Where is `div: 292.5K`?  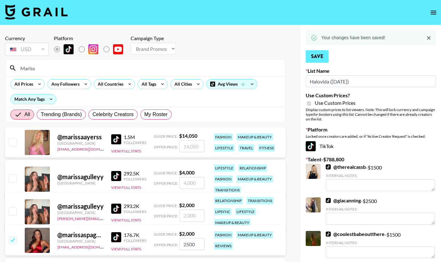
div: 292.5K is located at coordinates (135, 173).